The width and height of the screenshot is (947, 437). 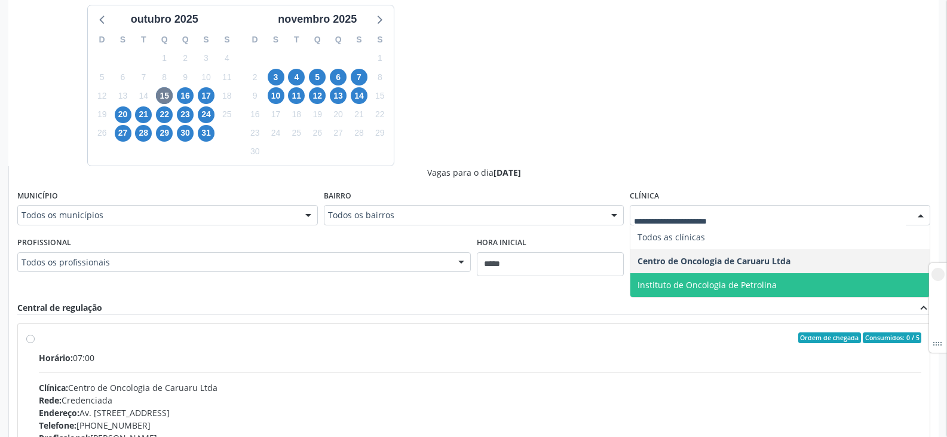 What do you see at coordinates (338, 115) in the screenshot?
I see `span: quinta-feira, 20 de novembro de 2025` at bounding box center [338, 115].